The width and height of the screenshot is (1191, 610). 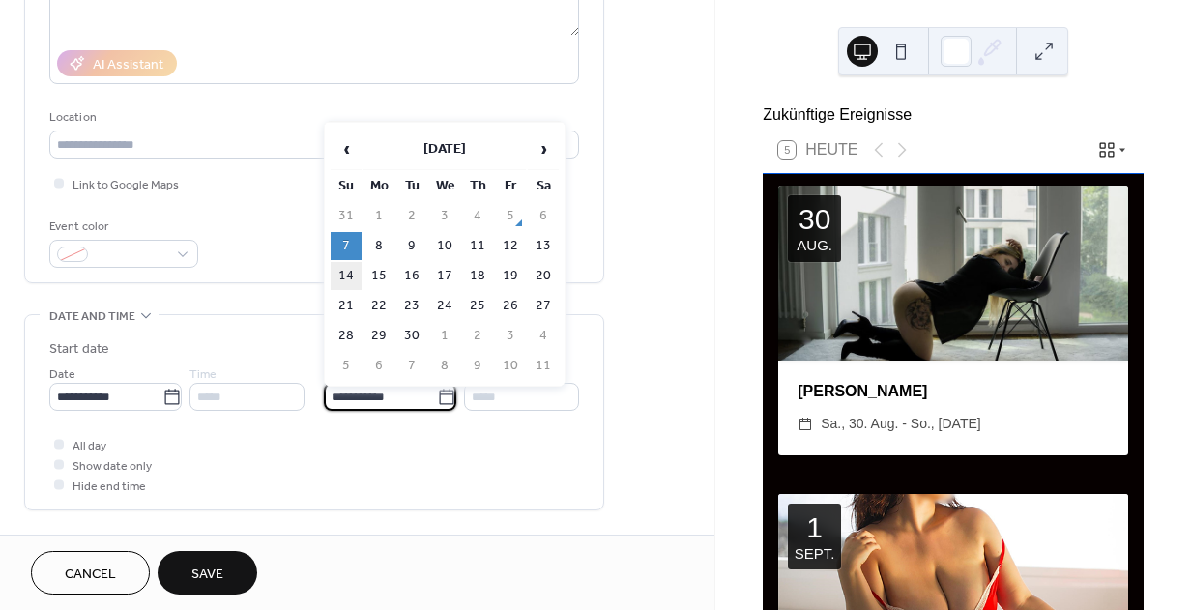 What do you see at coordinates (511, 276) in the screenshot?
I see `td: 19` at bounding box center [511, 276].